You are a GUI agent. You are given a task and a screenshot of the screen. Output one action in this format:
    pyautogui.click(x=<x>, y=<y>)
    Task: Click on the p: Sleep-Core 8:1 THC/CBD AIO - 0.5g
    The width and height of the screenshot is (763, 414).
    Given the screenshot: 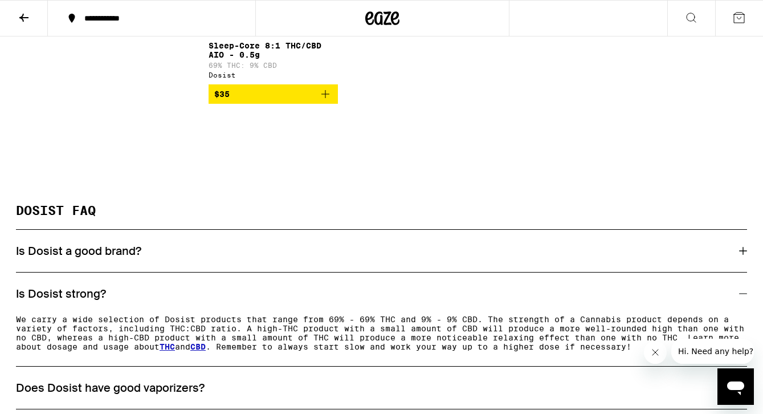 What is the action you would take?
    pyautogui.click(x=273, y=50)
    